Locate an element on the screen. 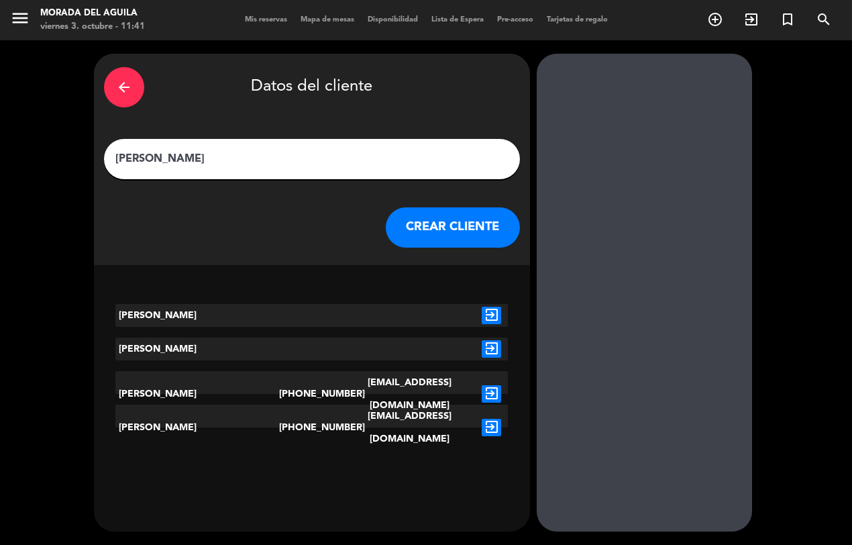 The width and height of the screenshot is (852, 545). span: Mis reservas is located at coordinates (266, 19).